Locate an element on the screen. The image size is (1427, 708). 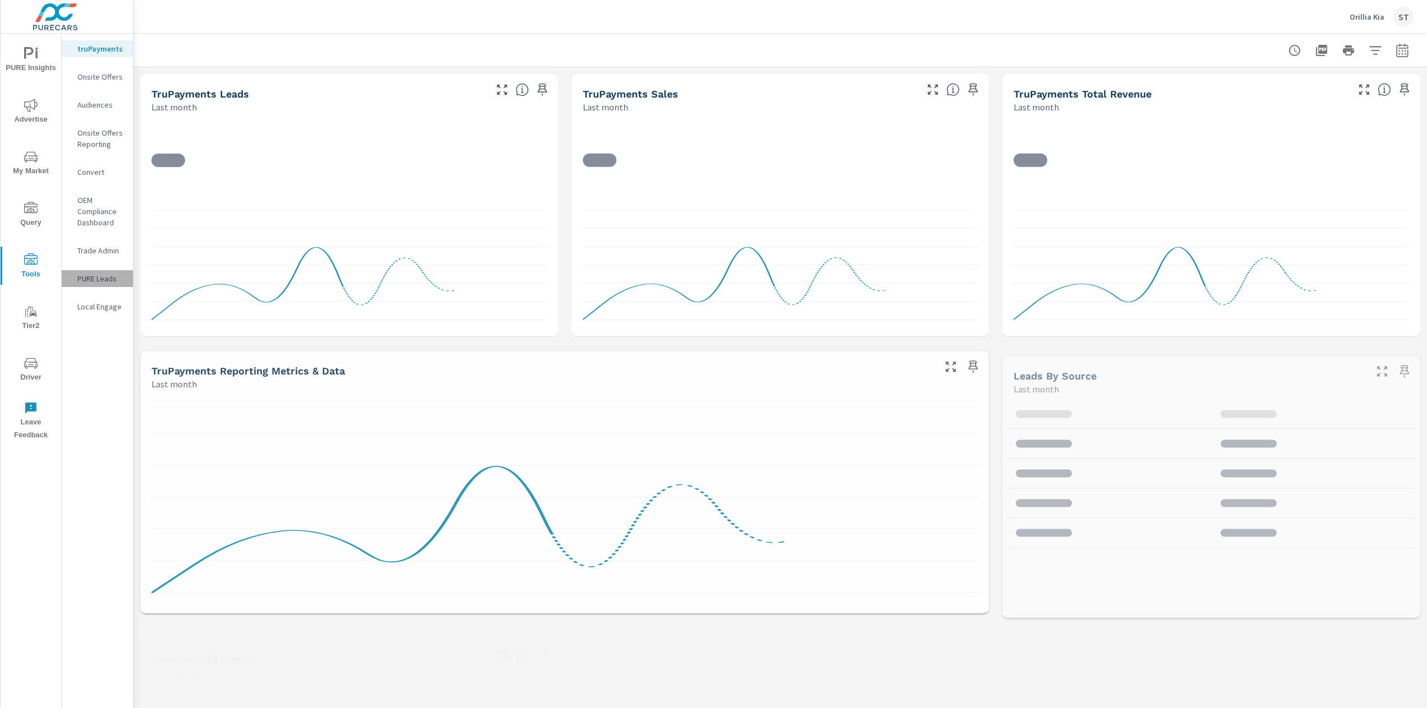
h5: truPayments Total Revenue is located at coordinates (1082, 94).